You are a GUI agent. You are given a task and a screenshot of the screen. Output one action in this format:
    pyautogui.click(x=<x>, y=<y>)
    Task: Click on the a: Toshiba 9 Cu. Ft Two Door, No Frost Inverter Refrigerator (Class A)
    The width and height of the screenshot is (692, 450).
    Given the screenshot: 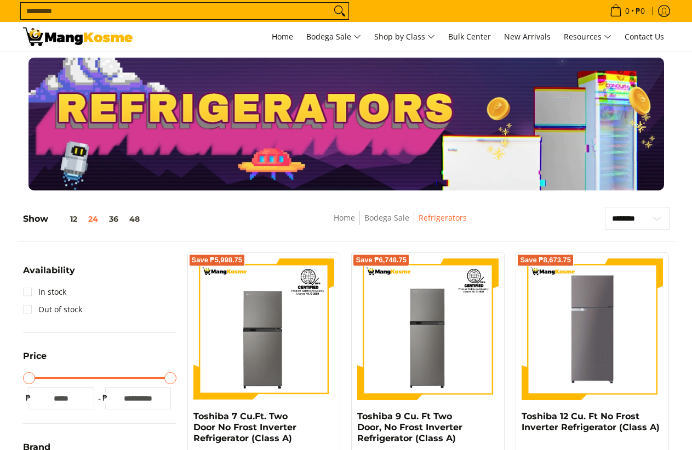 What is the action you would take?
    pyautogui.click(x=410, y=427)
    